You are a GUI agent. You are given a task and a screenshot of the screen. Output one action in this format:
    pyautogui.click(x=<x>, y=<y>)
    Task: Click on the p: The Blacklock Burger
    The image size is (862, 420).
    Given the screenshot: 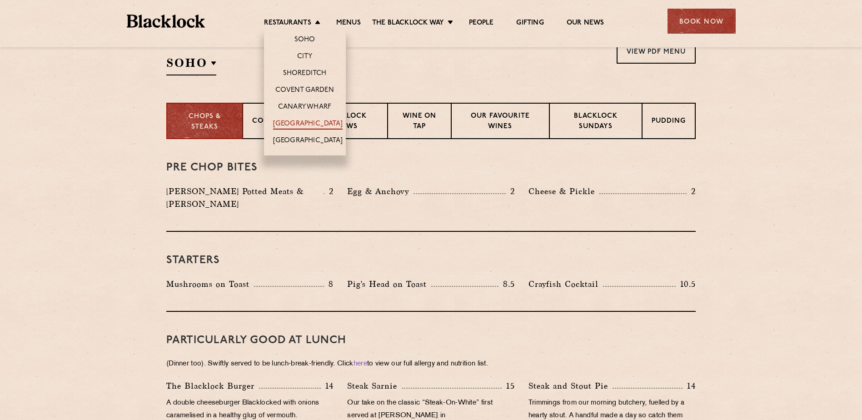 What is the action you would take?
    pyautogui.click(x=213, y=386)
    